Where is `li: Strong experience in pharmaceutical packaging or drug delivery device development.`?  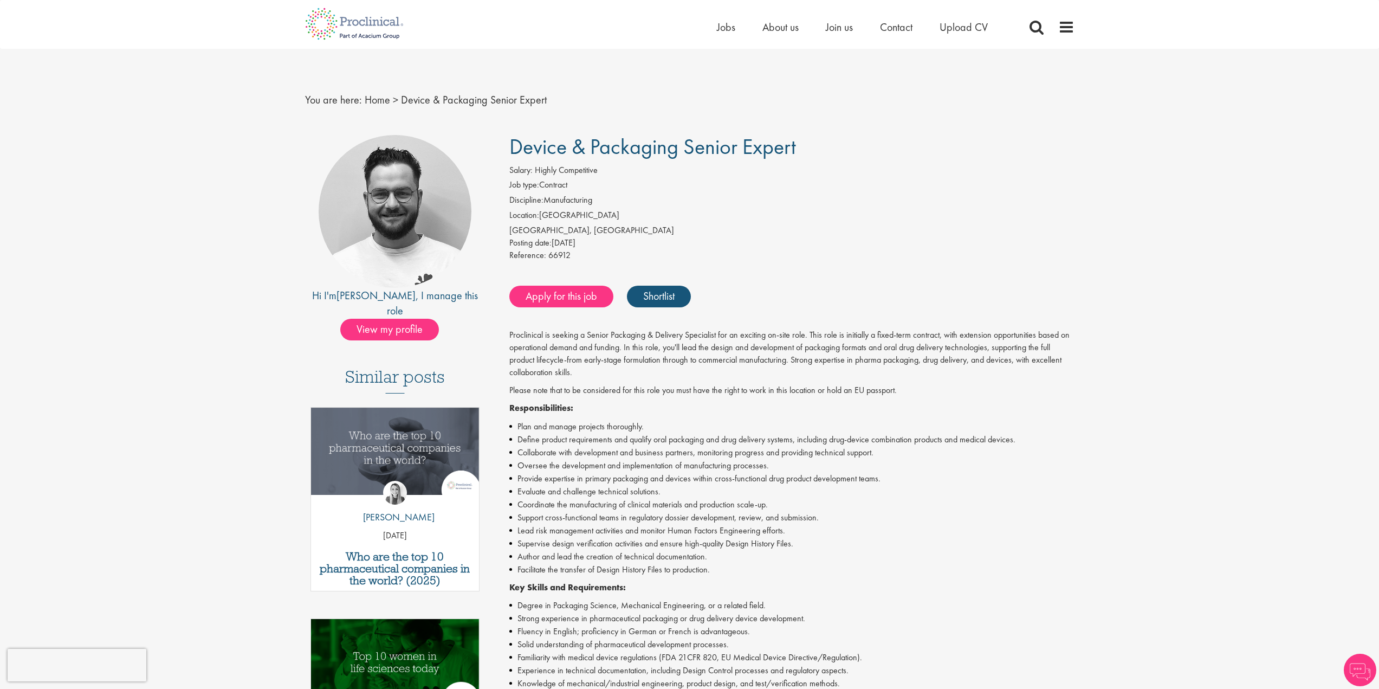 li: Strong experience in pharmaceutical packaging or drug delivery device development. is located at coordinates (792, 618).